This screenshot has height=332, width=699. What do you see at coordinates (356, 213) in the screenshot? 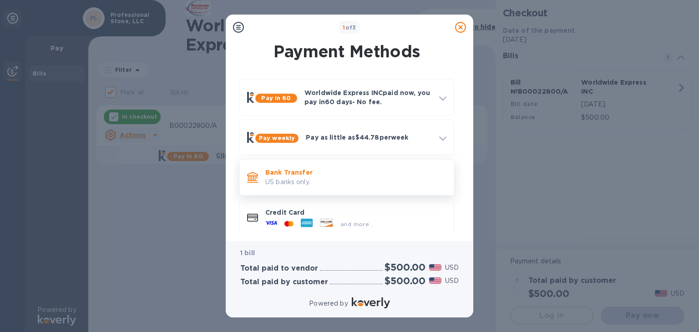
I see `p: Credit Card` at bounding box center [356, 213].